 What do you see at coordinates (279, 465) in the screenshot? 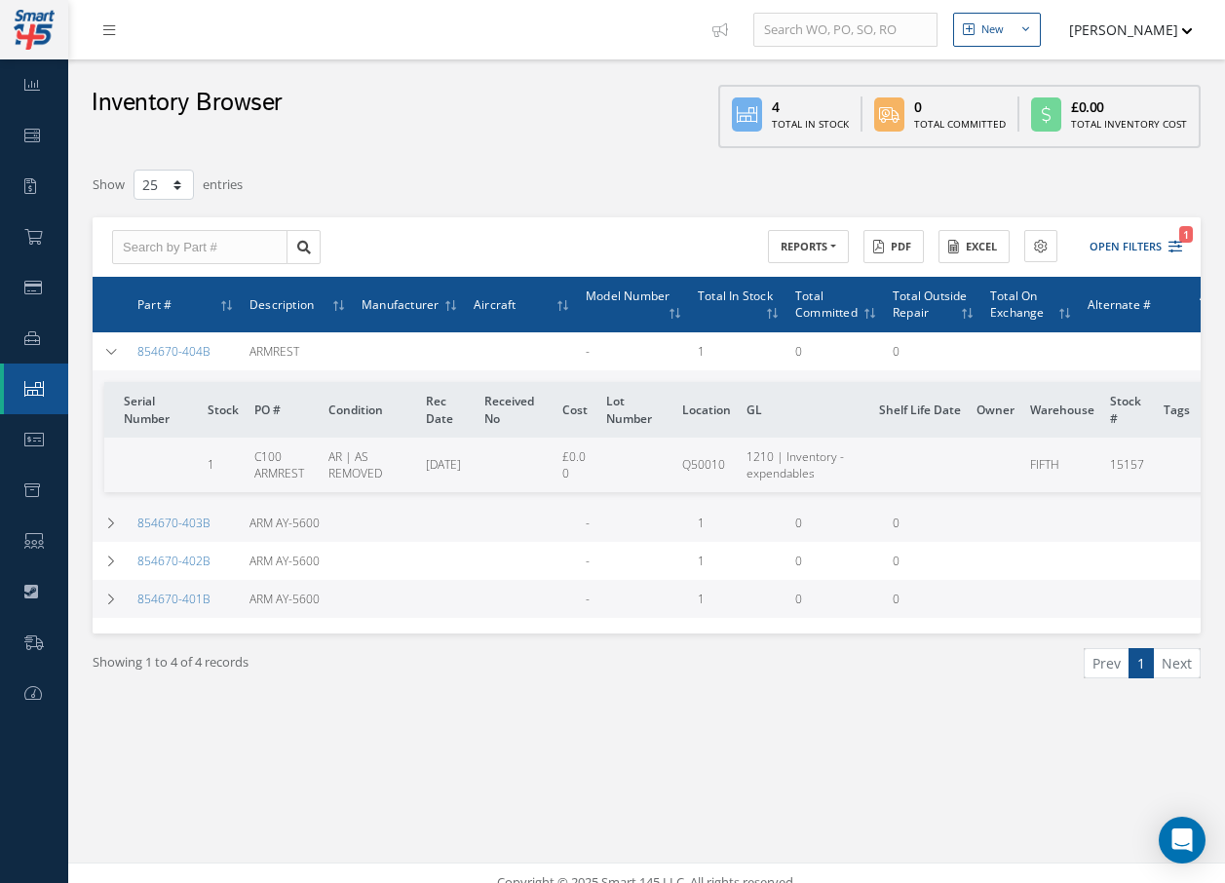
I see `span: C100 ARMREST` at bounding box center [279, 465].